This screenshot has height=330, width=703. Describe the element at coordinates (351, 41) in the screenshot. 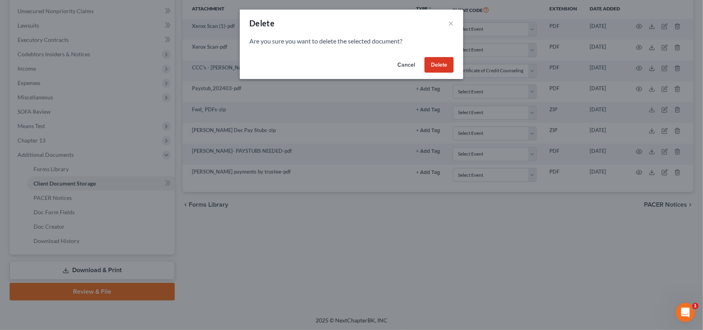

I see `p: Are you sure you want to delete the selected document?` at that location.